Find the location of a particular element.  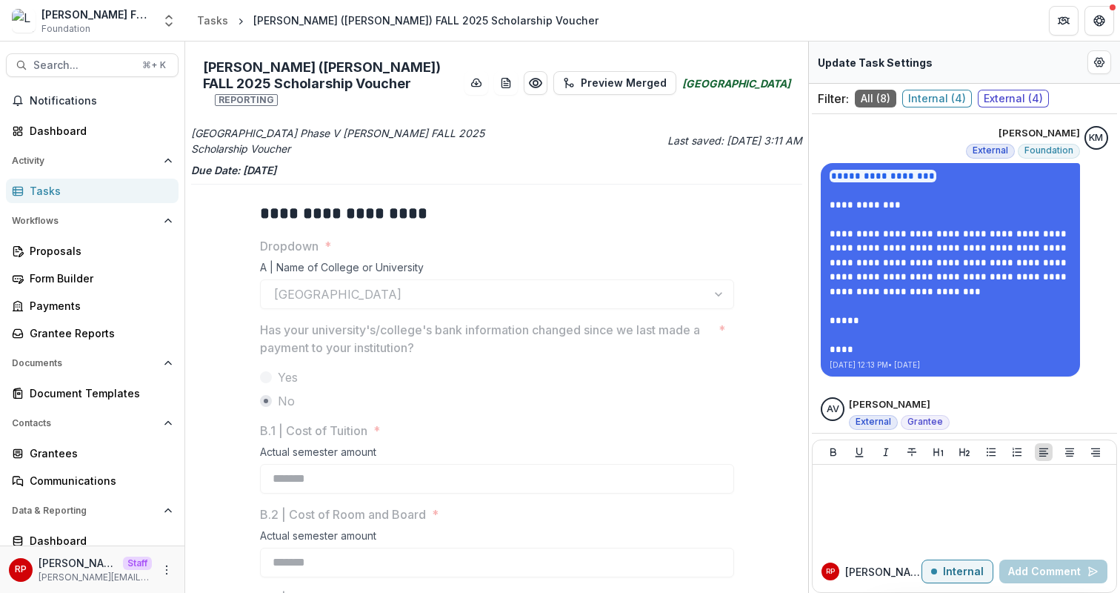

p: B.2 | Cost of Room and Board is located at coordinates (343, 514).